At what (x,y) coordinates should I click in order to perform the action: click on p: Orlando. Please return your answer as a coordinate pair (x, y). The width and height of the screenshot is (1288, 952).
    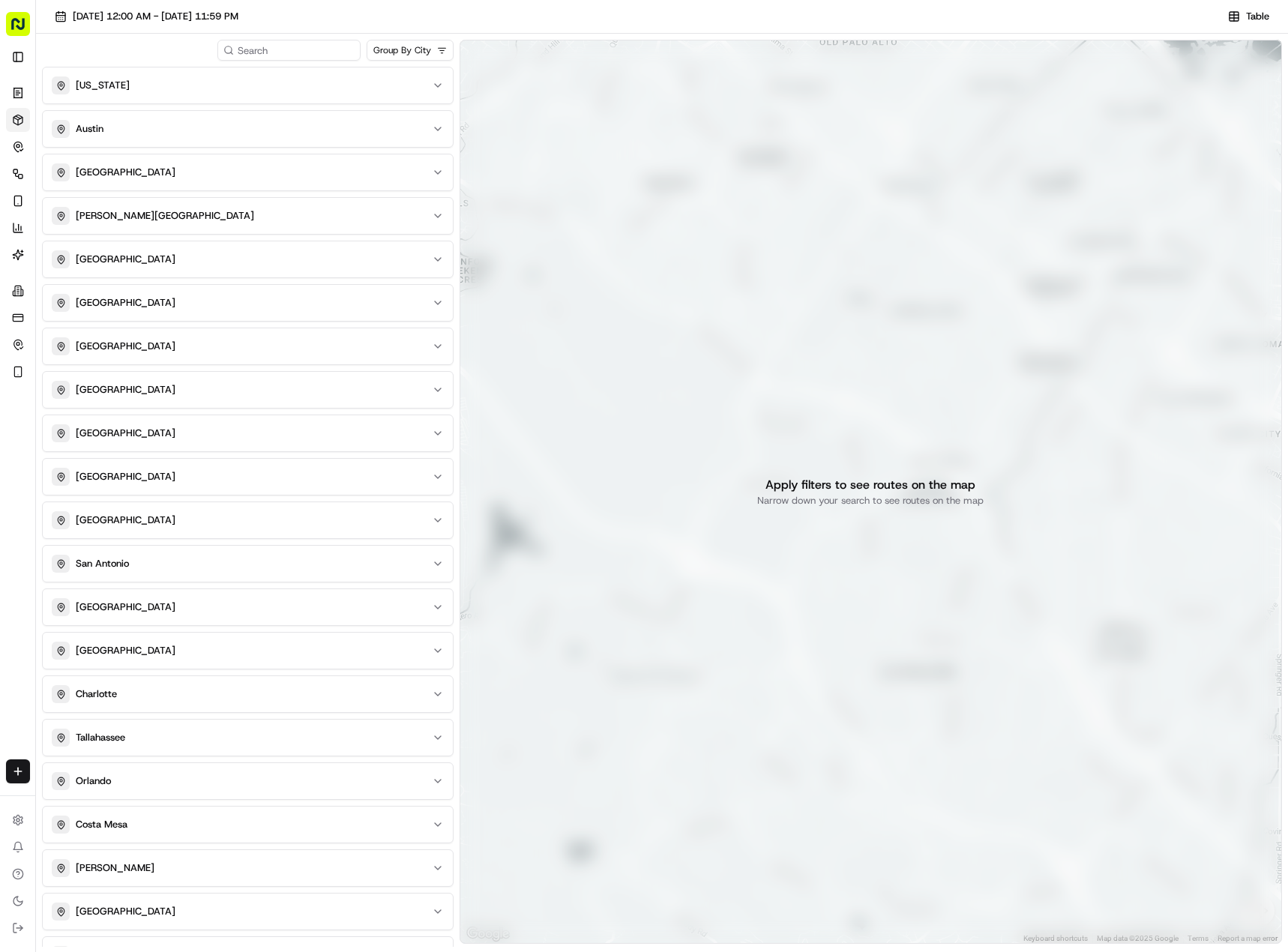
    Looking at the image, I should click on (93, 781).